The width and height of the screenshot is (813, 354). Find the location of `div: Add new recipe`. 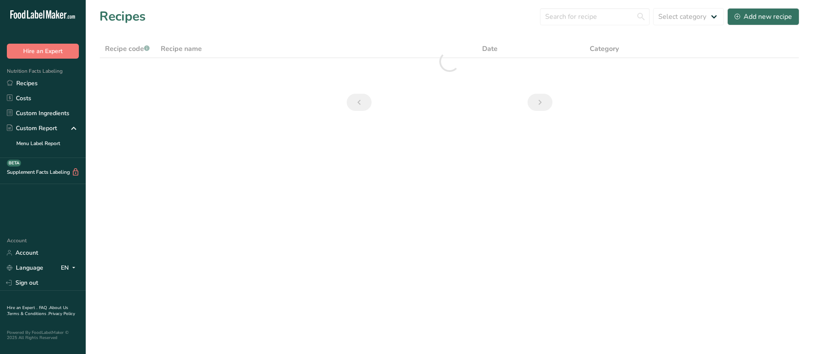

div: Add new recipe is located at coordinates (763, 17).